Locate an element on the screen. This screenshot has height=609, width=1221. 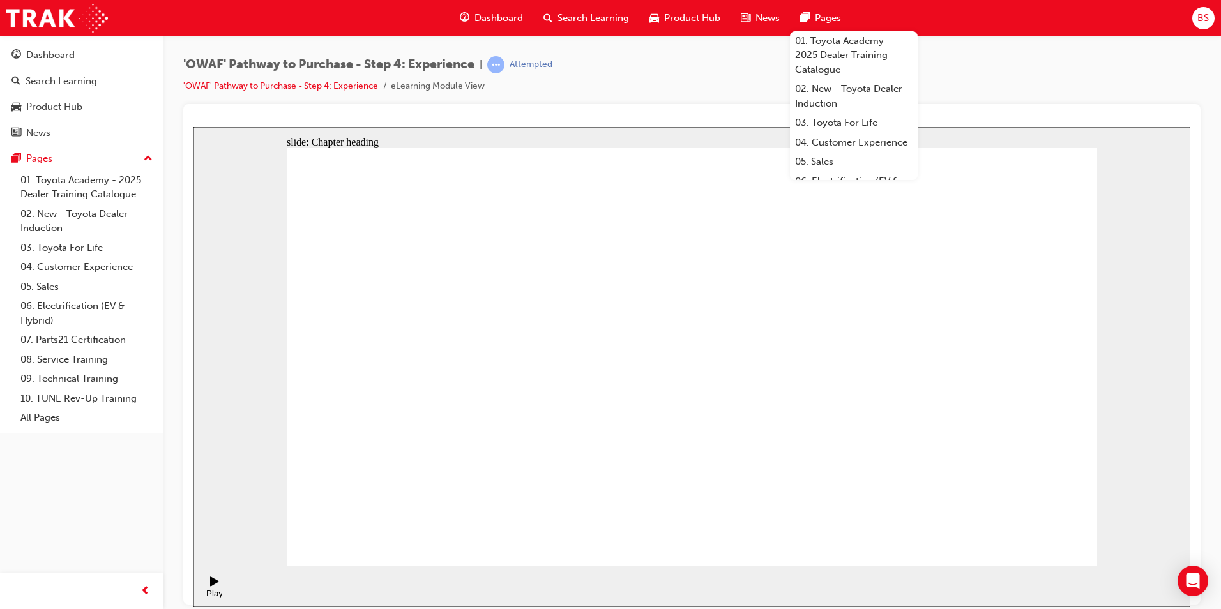
a: 09. Technical Training is located at coordinates (86, 379).